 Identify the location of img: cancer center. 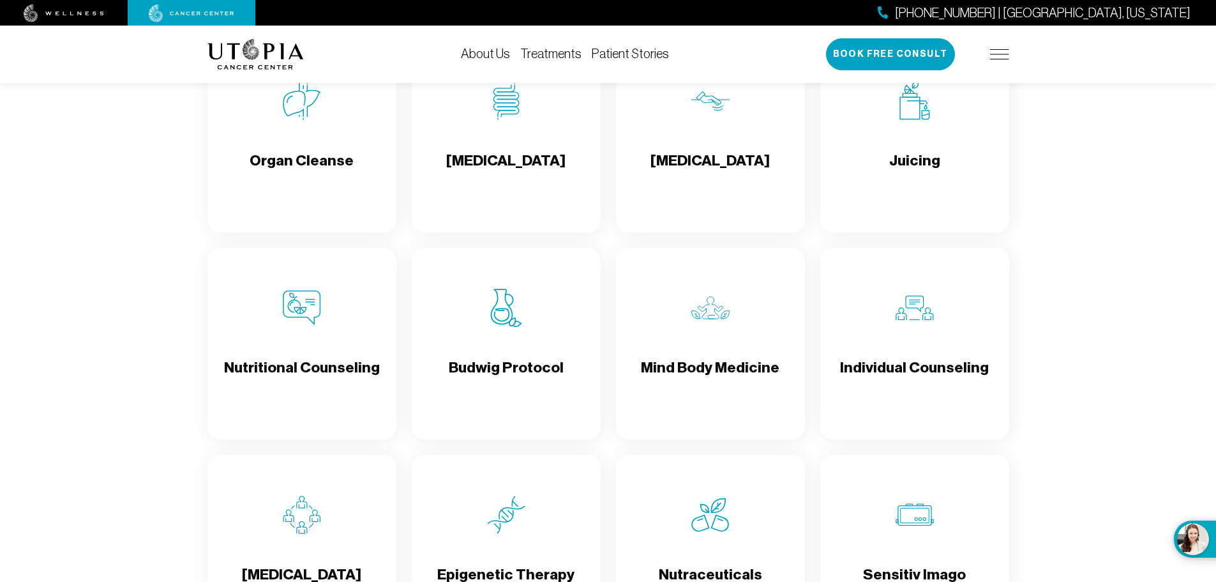
(192, 13).